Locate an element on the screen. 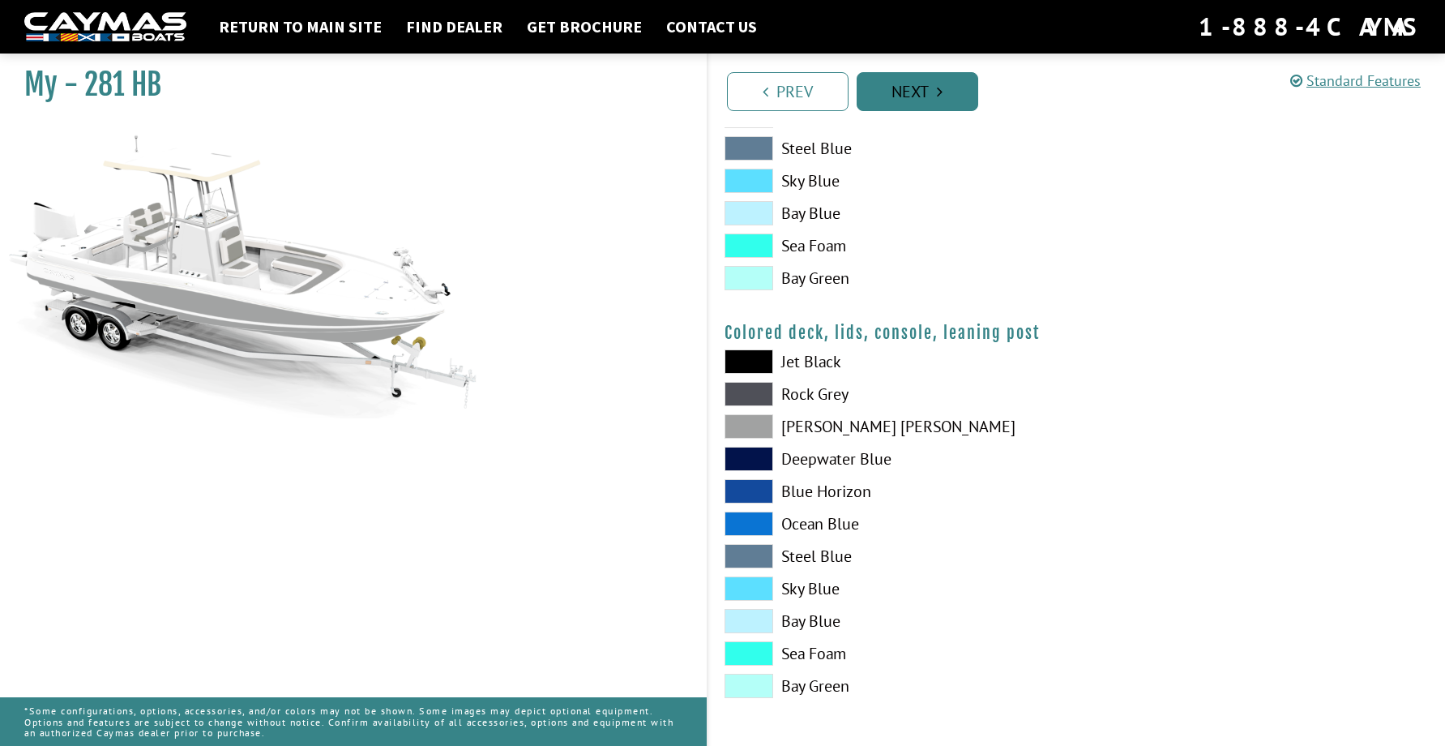  label: Blue Horizon is located at coordinates (892, 491).